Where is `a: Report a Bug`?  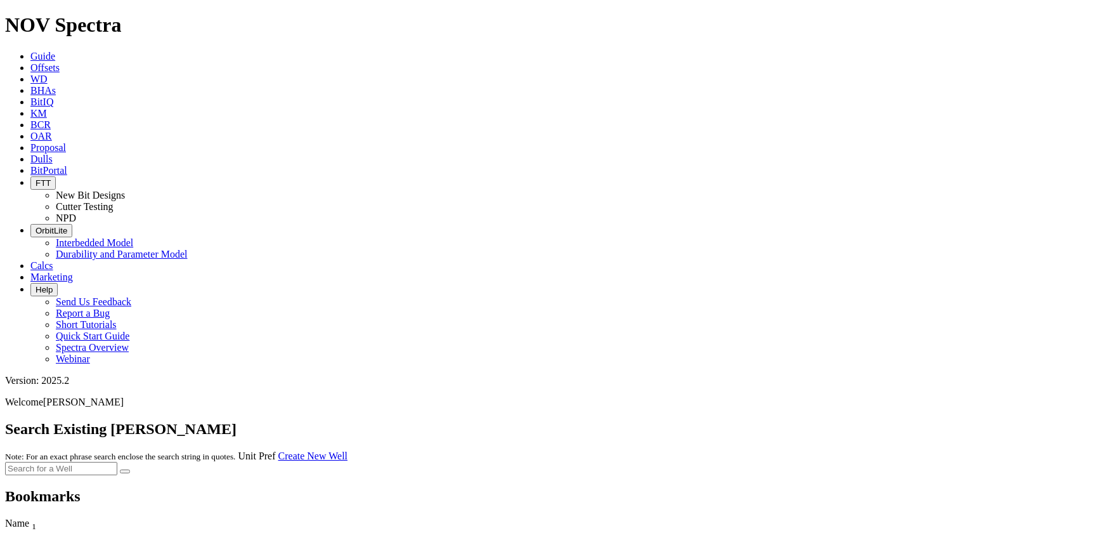
a: Report a Bug is located at coordinates (82, 313).